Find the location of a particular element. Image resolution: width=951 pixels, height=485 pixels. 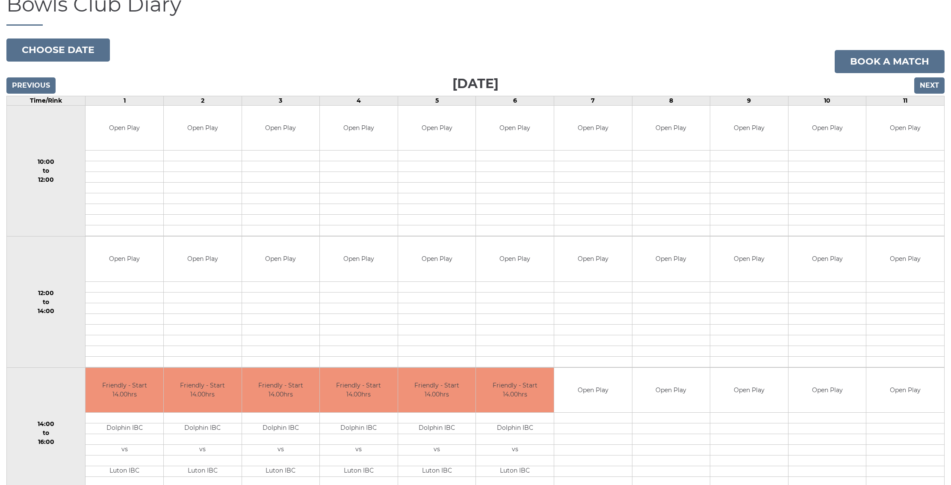

td: 5 is located at coordinates (437, 100).